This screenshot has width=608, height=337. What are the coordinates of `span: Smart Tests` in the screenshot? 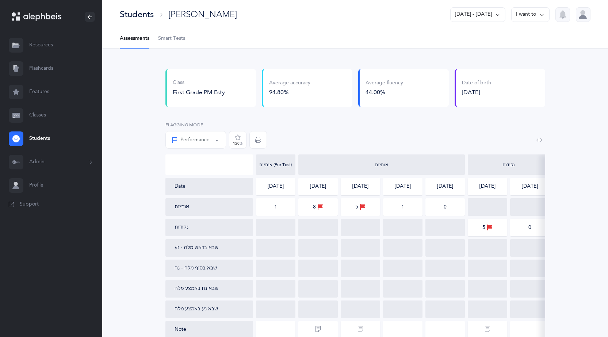 It's located at (172, 39).